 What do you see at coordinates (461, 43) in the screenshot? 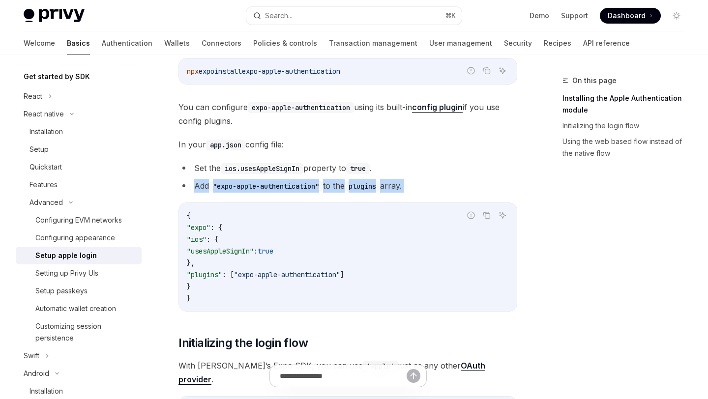
I see `a: User management` at bounding box center [461, 43].